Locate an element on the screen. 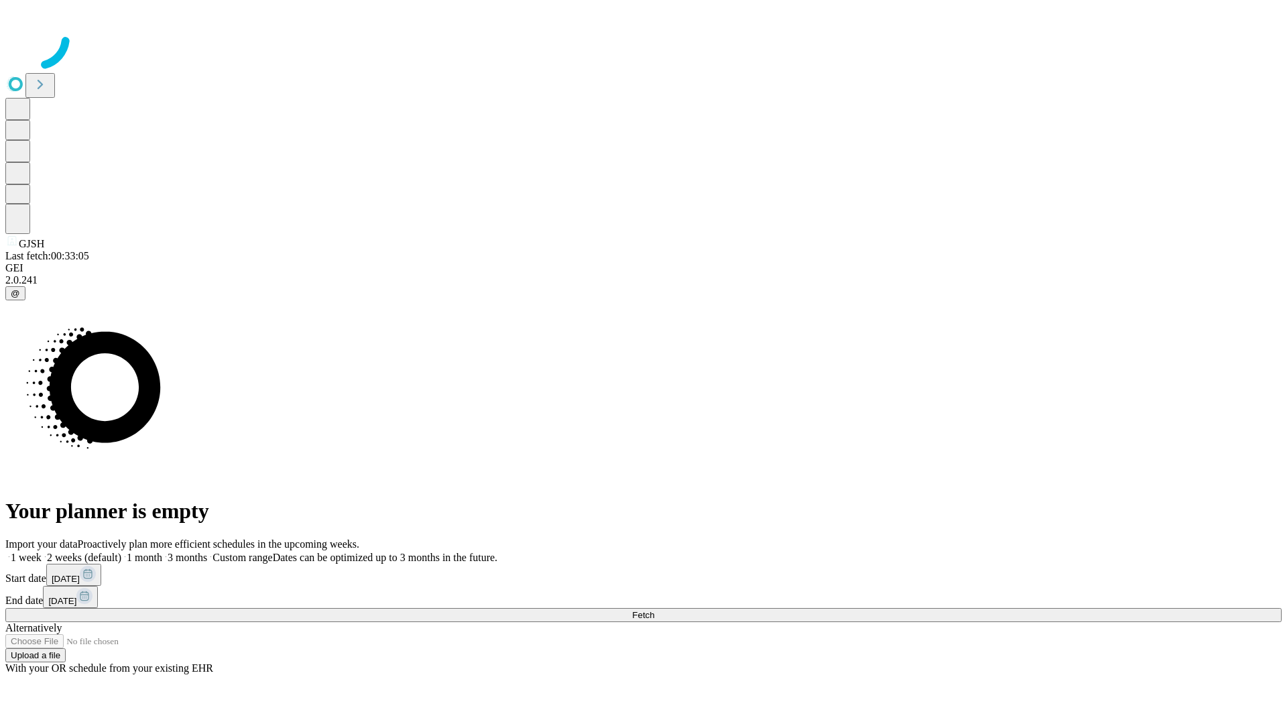 This screenshot has height=724, width=1287. span: Proactively plan more efficient schedules in the upcoming weeks. is located at coordinates (218, 544).